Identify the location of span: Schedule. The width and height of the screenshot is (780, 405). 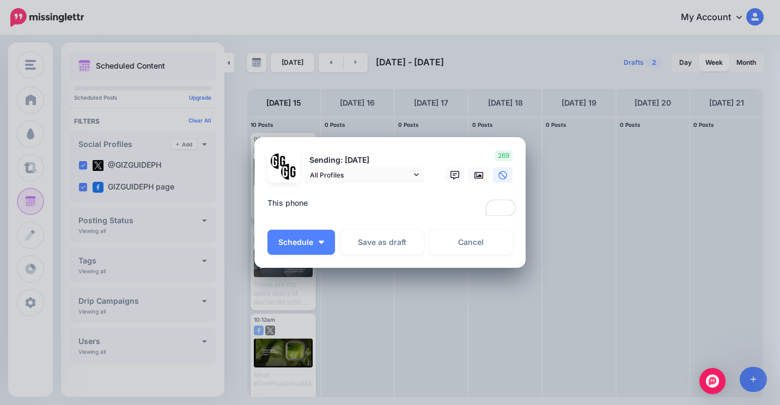
(296, 242).